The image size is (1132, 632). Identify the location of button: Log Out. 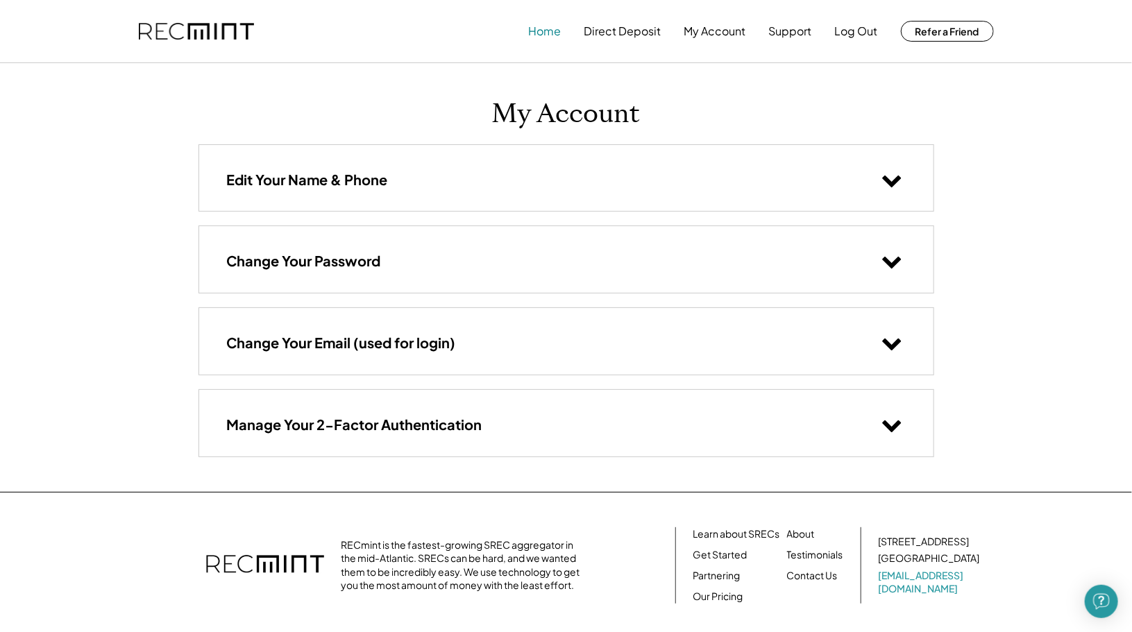
(856, 31).